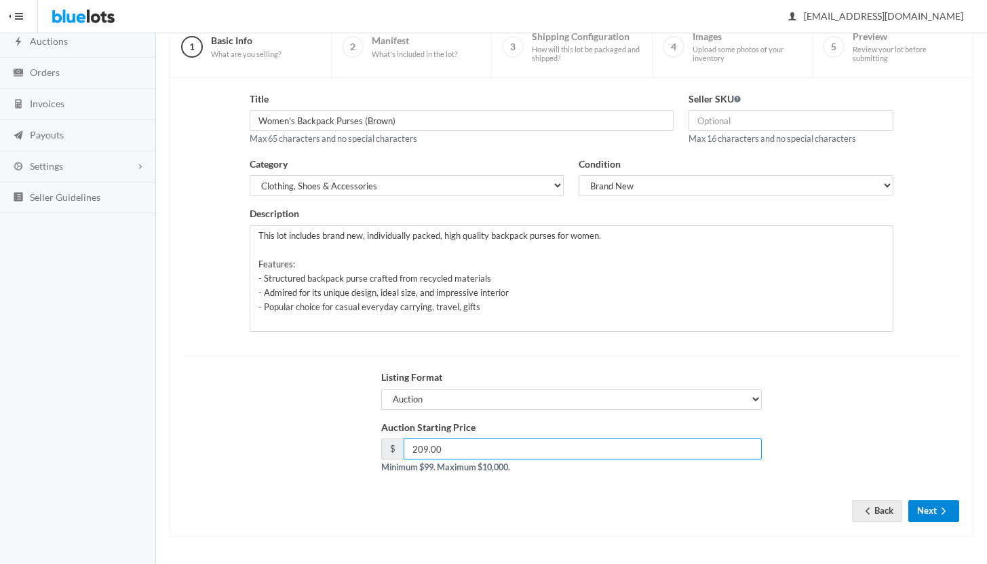  I want to click on span: Basic Info, so click(246, 46).